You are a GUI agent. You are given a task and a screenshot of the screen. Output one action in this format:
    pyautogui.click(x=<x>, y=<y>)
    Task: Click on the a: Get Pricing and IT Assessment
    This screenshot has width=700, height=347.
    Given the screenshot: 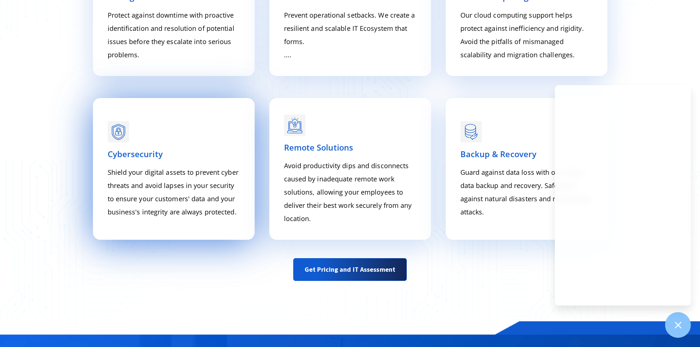 What is the action you would take?
    pyautogui.click(x=350, y=270)
    